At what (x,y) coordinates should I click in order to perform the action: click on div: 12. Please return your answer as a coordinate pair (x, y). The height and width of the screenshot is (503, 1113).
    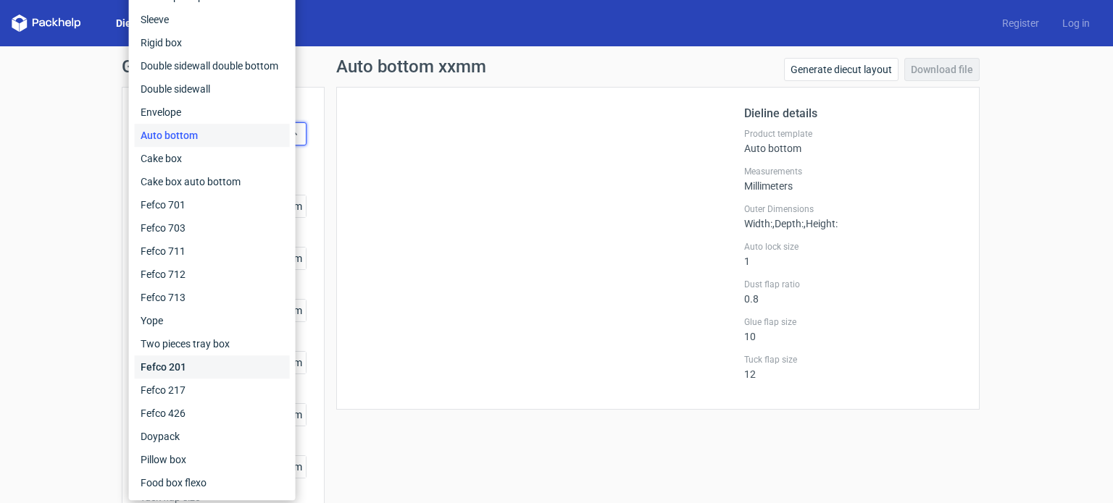
    Looking at the image, I should click on (853, 367).